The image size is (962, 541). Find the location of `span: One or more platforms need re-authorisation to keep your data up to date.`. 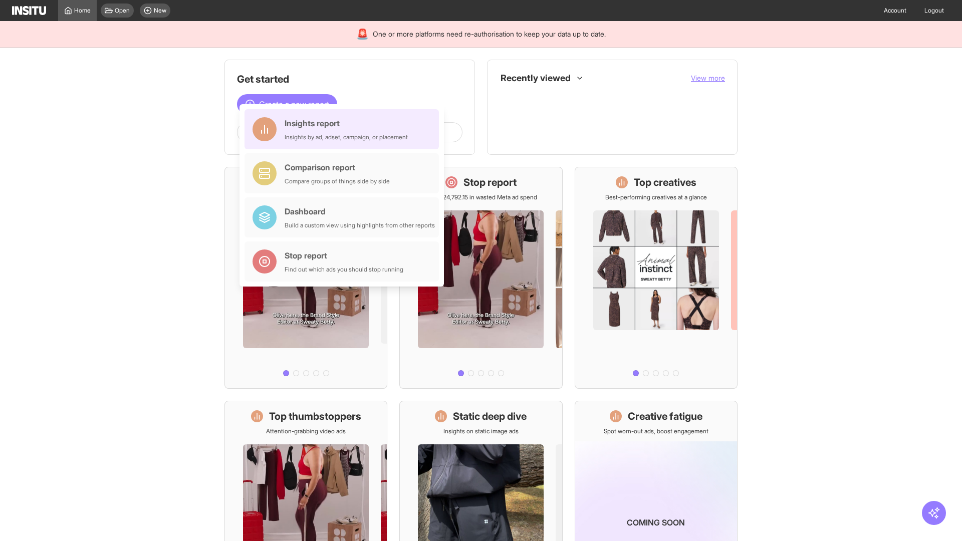

span: One or more platforms need re-authorisation to keep your data up to date. is located at coordinates (489, 34).